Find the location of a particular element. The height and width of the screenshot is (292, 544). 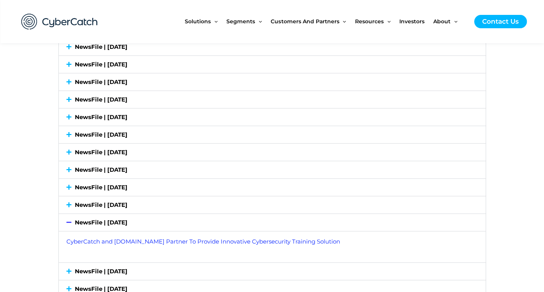

div: Contact Us is located at coordinates (500, 21).